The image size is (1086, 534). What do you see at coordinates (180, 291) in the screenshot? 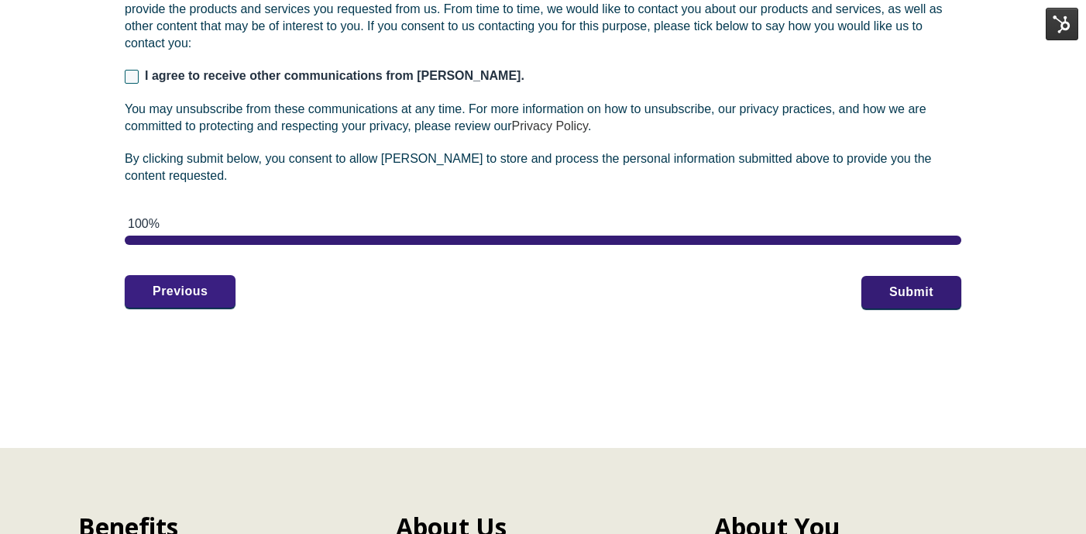
I see `button: Previous` at bounding box center [180, 291].